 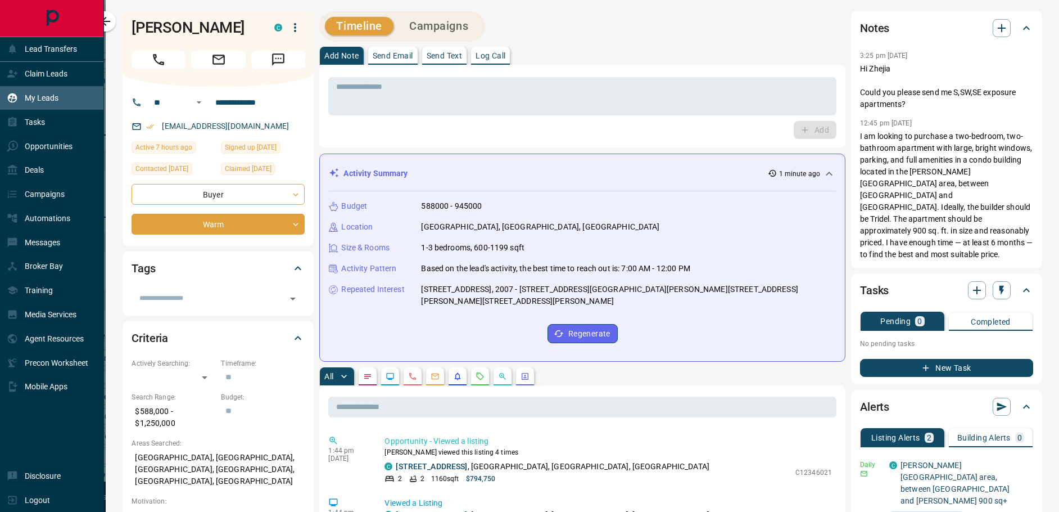 I want to click on div: Tags, so click(x=218, y=268).